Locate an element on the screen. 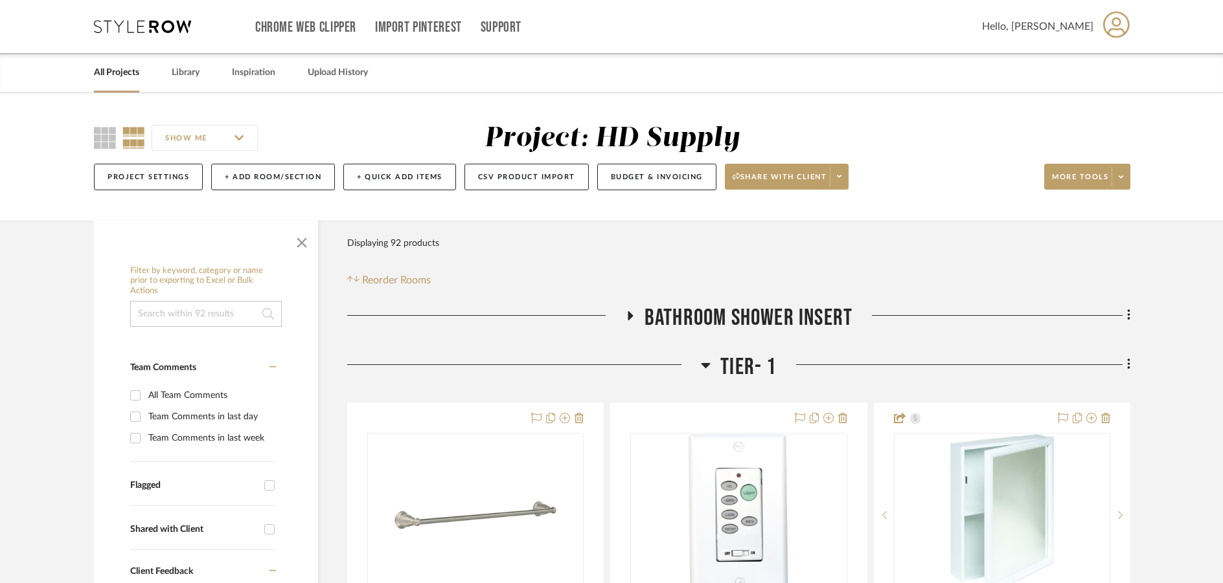  span: Share with client is located at coordinates (780, 182).